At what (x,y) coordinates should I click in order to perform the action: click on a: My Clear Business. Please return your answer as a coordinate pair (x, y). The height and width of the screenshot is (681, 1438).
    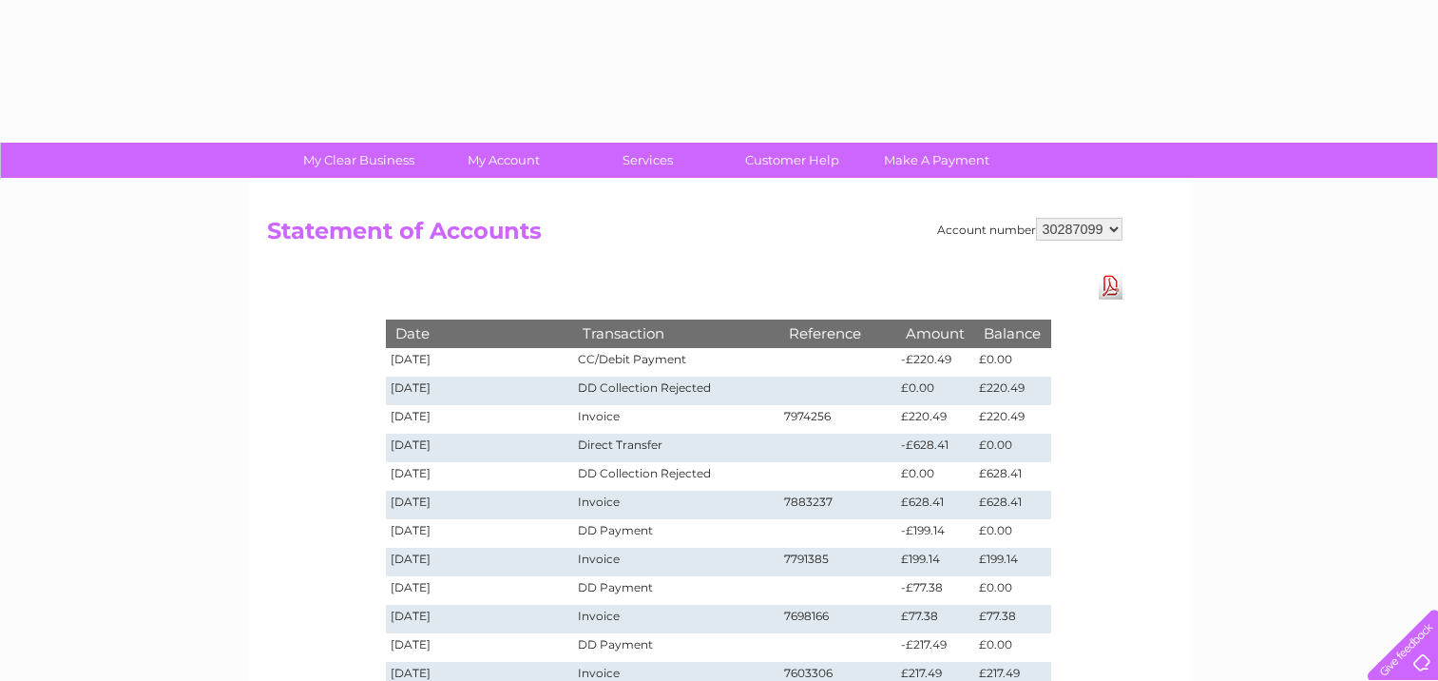
    Looking at the image, I should click on (358, 160).